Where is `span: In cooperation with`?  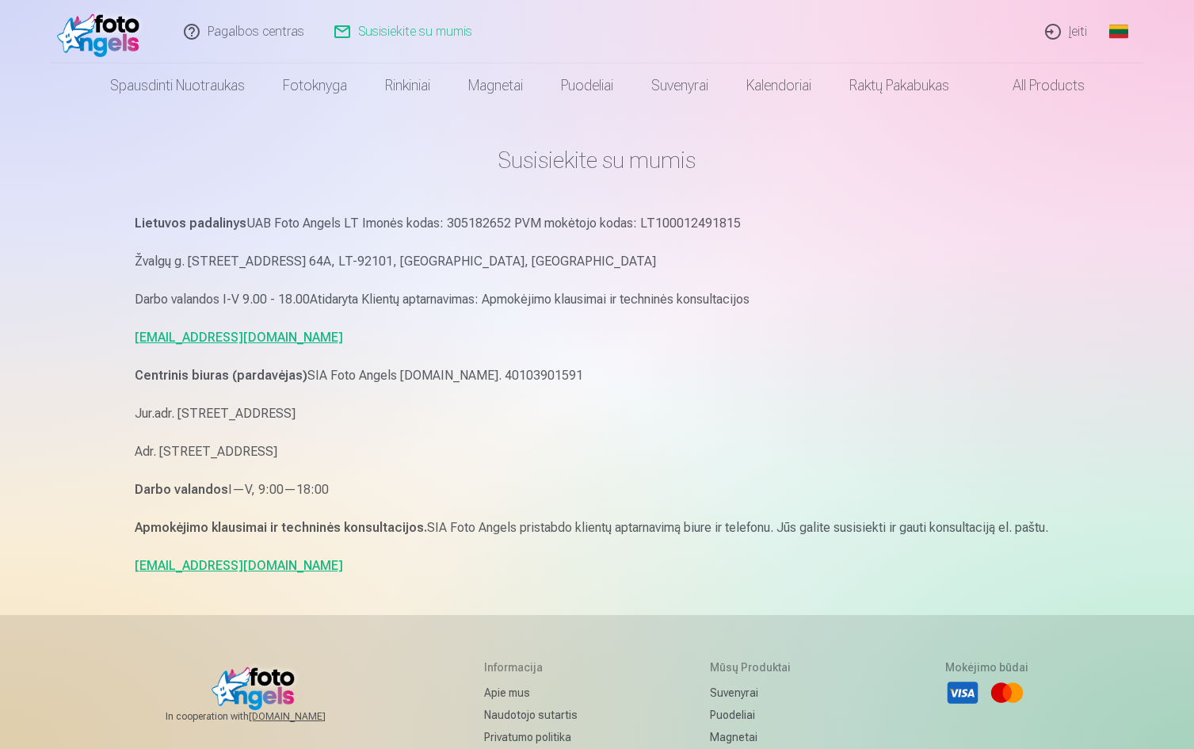 span: In cooperation with is located at coordinates (265, 717).